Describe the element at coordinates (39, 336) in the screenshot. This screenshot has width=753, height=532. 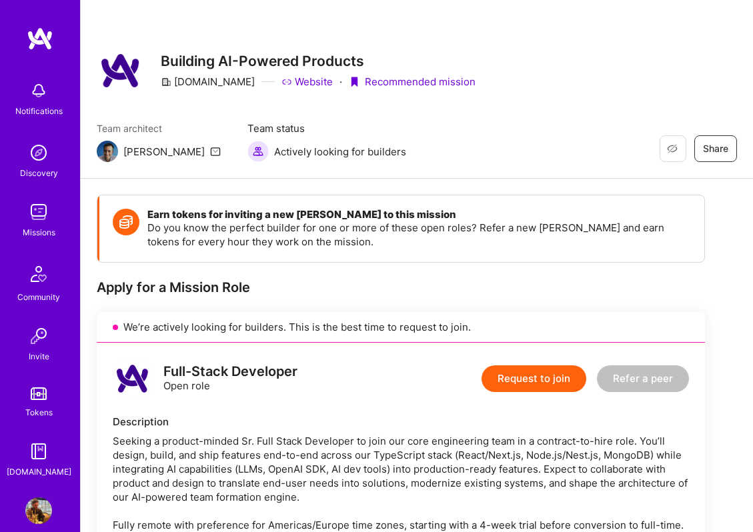
I see `img: Invite` at that location.